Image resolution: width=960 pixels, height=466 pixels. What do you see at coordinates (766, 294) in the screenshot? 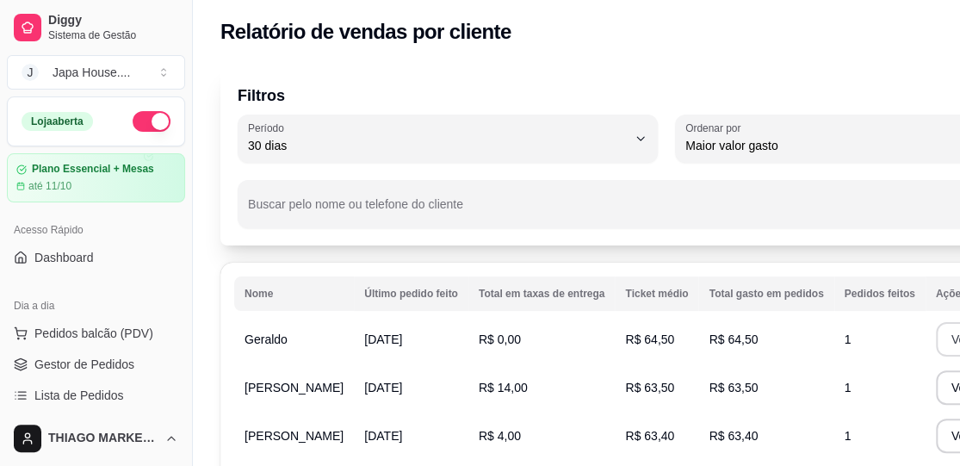
I see `th: Total gasto em pedidos` at bounding box center [766, 294].